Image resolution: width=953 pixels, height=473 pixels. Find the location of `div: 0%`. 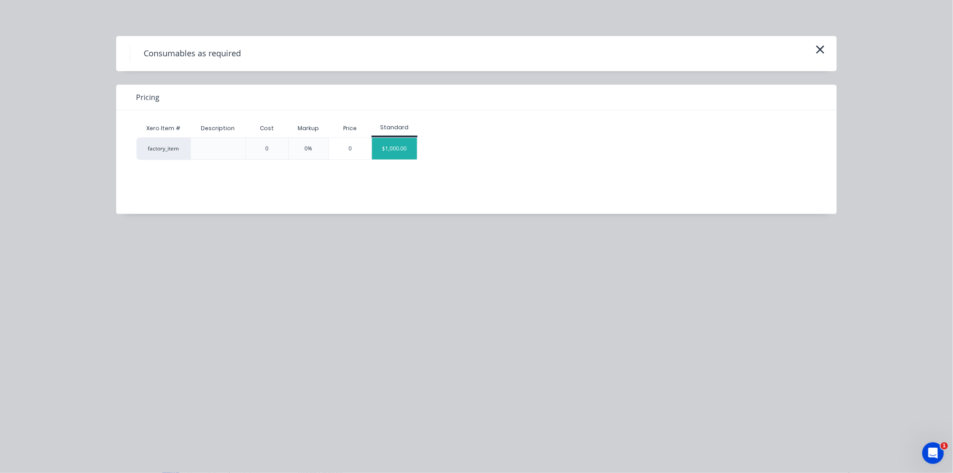

div: 0% is located at coordinates (309, 149).